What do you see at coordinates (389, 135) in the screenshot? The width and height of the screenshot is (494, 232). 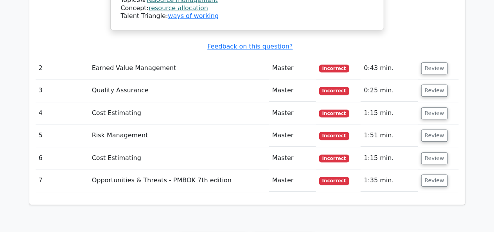 I see `td: 1:51 min.` at bounding box center [389, 135].